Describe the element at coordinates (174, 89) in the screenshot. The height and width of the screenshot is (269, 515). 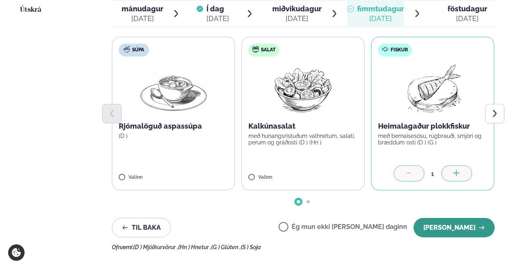
I see `img: Soup.png` at that location.